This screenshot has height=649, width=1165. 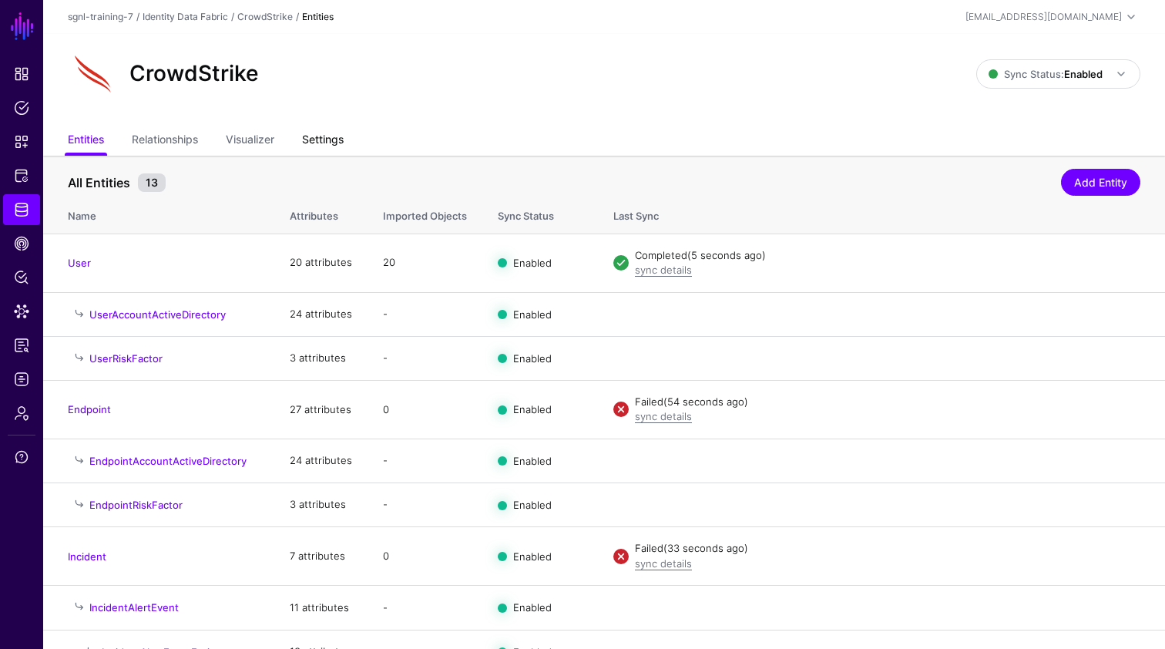 I want to click on th: Attributes, so click(x=321, y=213).